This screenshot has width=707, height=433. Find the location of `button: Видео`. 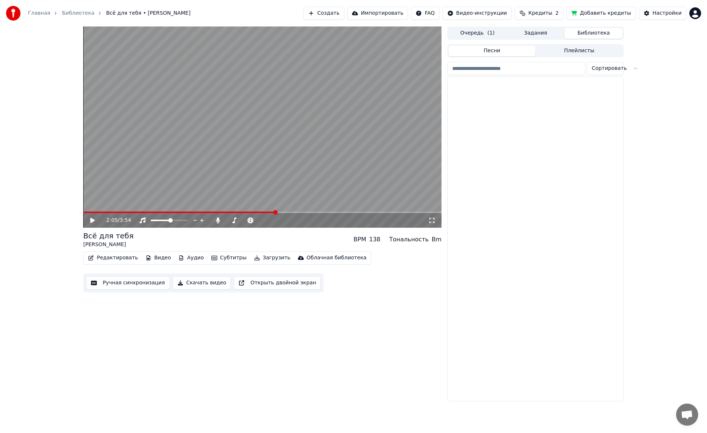

button: Видео is located at coordinates (158, 258).